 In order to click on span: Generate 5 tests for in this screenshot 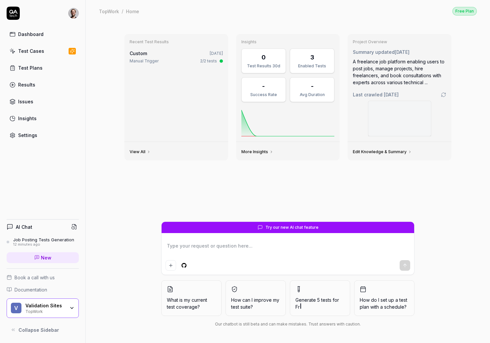, I will do `click(320, 303)`.